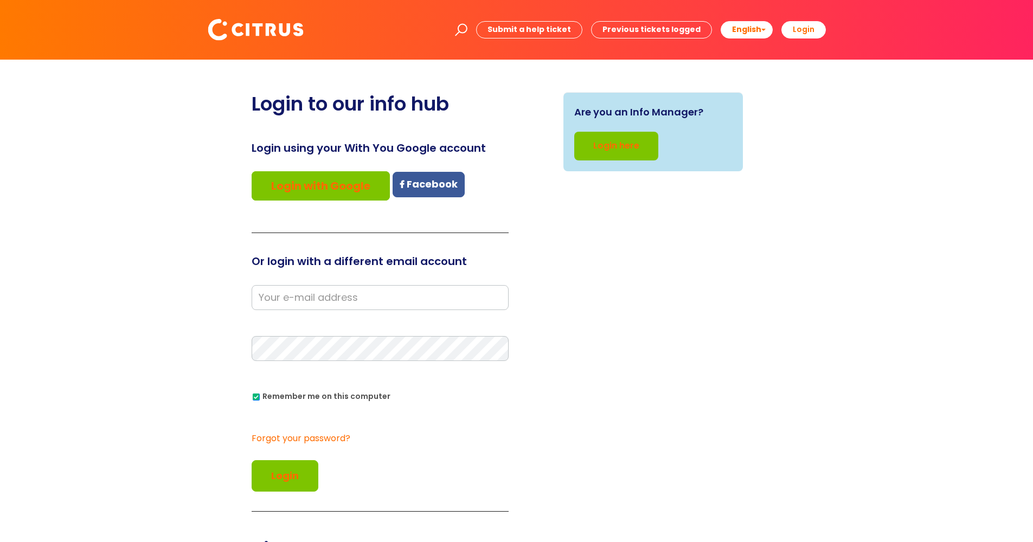 The height and width of the screenshot is (542, 1033). I want to click on a: Submit a help ticket, so click(529, 29).